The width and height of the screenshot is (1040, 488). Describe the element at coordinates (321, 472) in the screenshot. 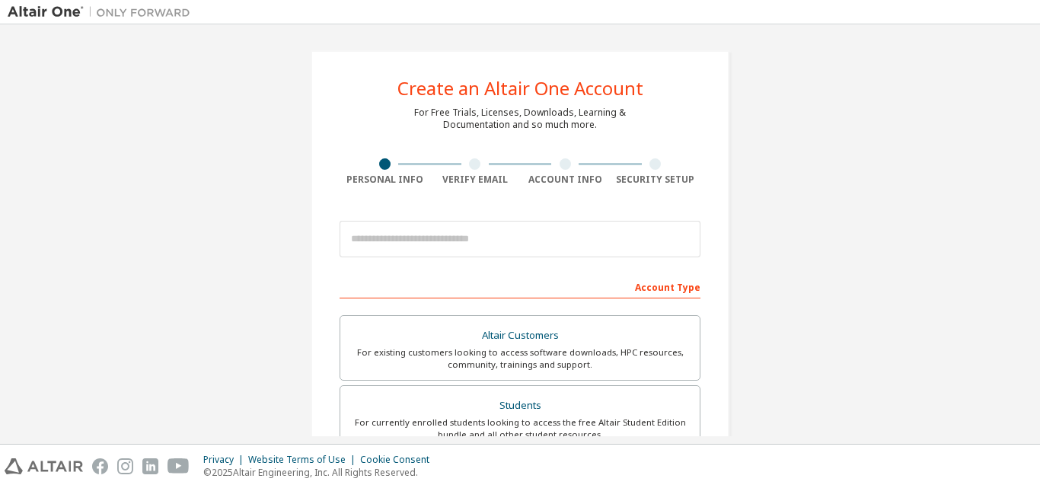

I see `p: © 2025 Altair Engineering, Inc. All Rights Reserved.` at that location.